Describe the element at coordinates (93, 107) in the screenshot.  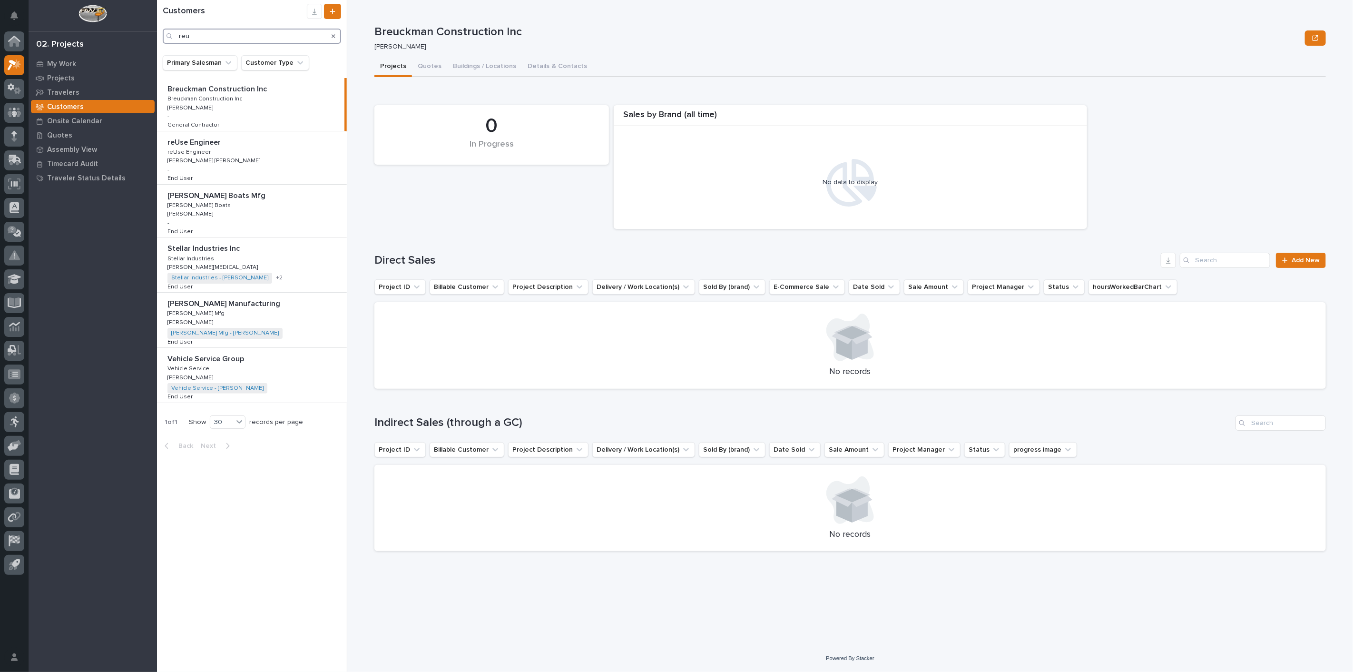
I see `a: Customers` at that location.